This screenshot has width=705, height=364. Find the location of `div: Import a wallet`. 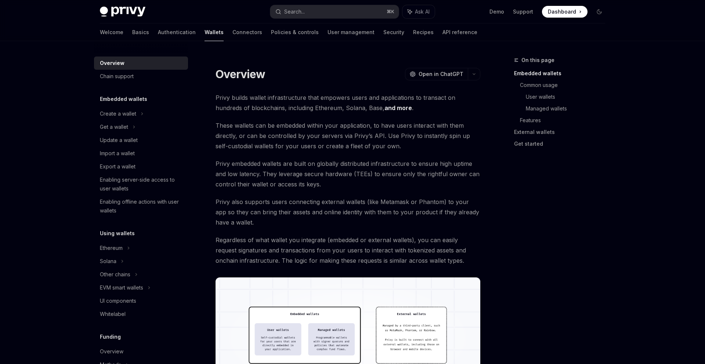

div: Import a wallet is located at coordinates (117, 153).